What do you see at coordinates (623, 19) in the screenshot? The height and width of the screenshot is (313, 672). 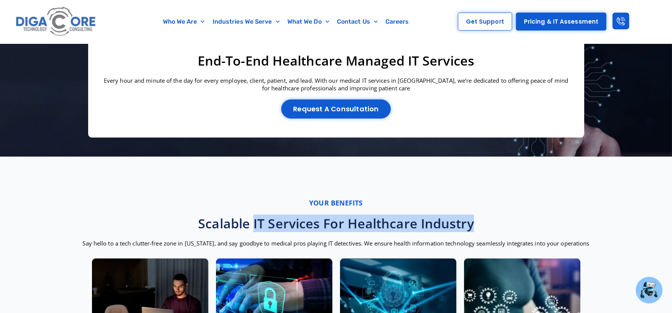 I see `img: support.svg` at bounding box center [623, 19].